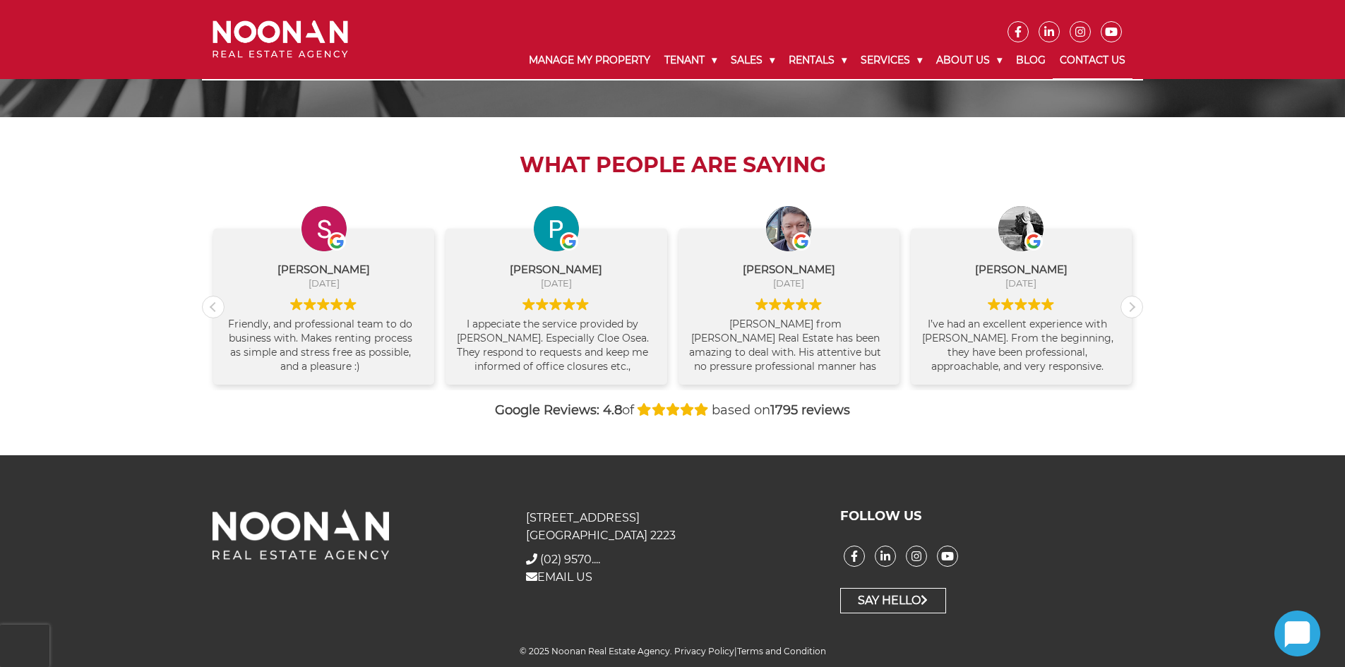 This screenshot has height=667, width=1345. Describe the element at coordinates (810, 410) in the screenshot. I see `strong: 1795 reviews` at that location.